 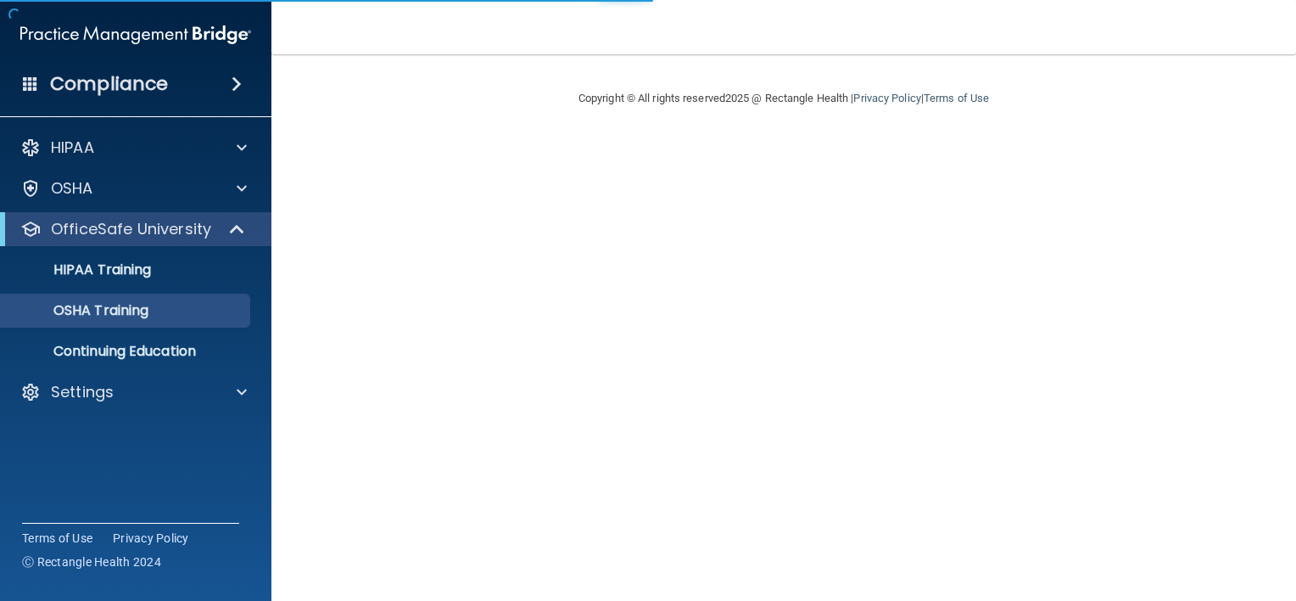 What do you see at coordinates (109, 84) in the screenshot?
I see `h4: Compliance` at bounding box center [109, 84].